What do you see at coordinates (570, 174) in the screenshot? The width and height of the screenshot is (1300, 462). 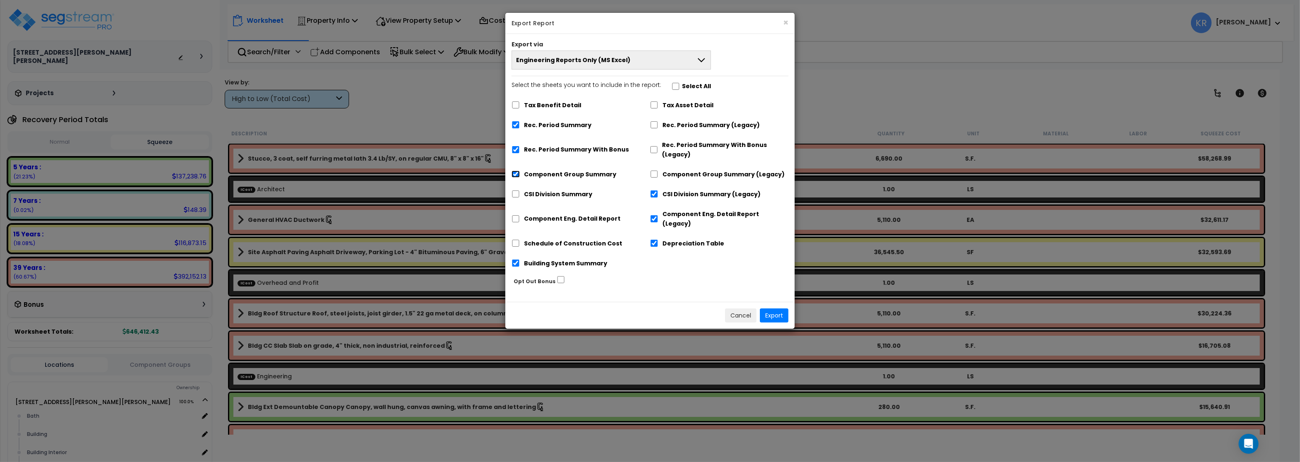 I see `label: Component Group Summary` at bounding box center [570, 174].